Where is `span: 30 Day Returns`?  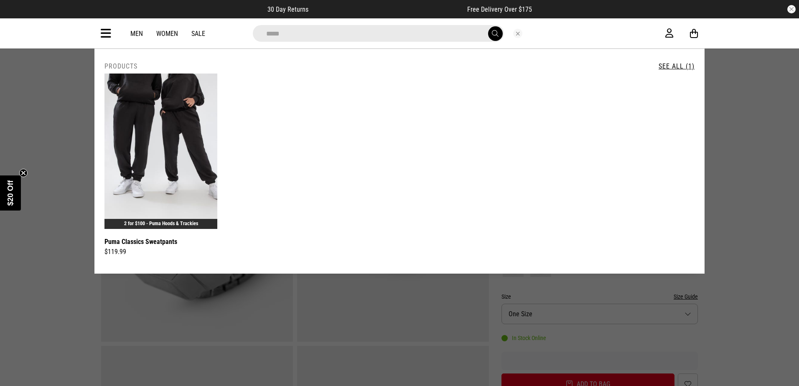
span: 30 Day Returns is located at coordinates (288, 9).